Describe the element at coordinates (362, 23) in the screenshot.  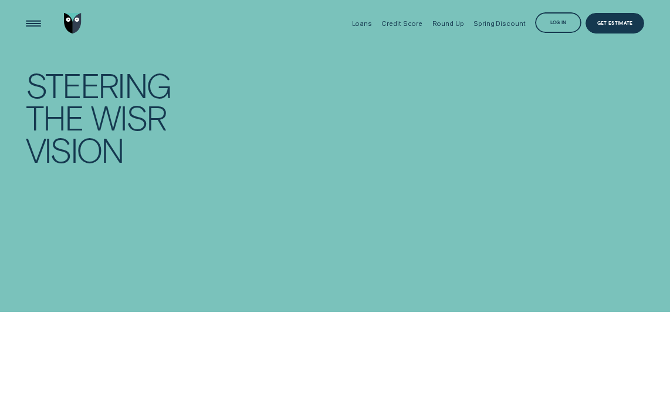
I see `div: Loans` at that location.